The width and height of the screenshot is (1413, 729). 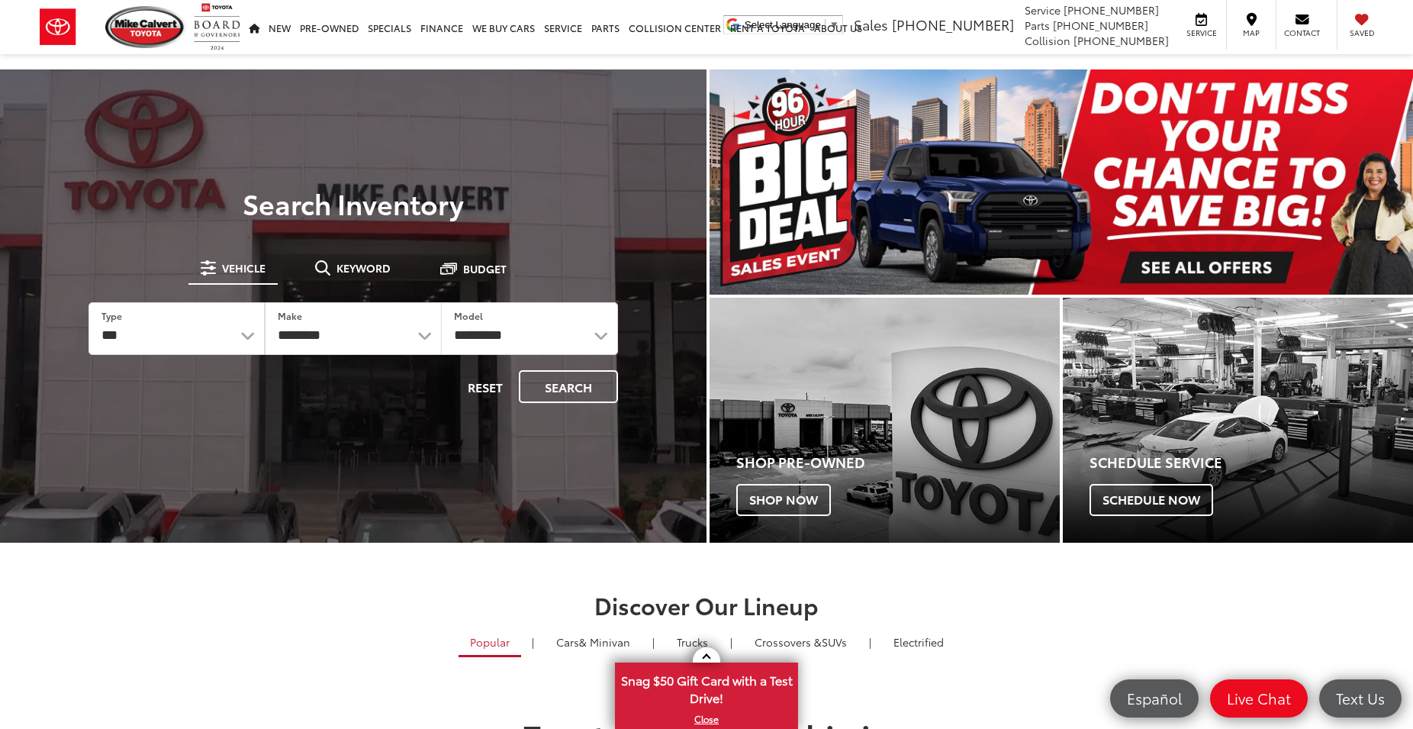 I want to click on a: Cars, so click(x=593, y=642).